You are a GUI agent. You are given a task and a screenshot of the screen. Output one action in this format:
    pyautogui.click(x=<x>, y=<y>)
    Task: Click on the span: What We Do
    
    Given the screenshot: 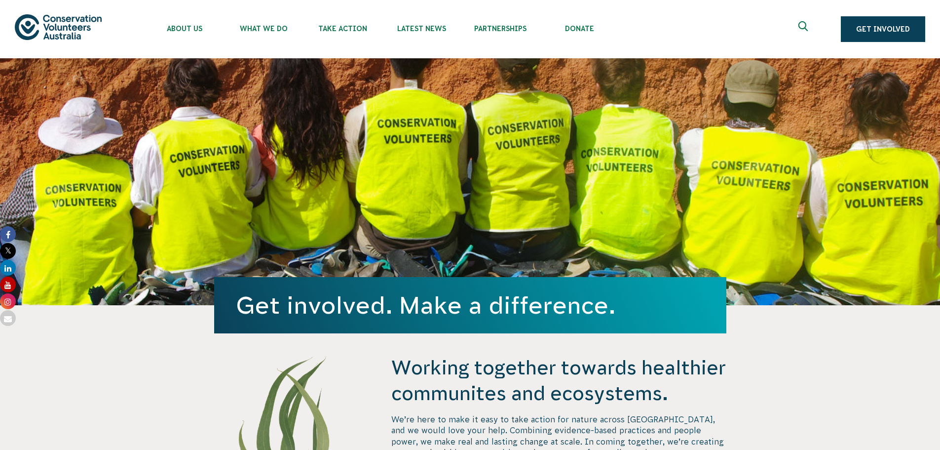 What is the action you would take?
    pyautogui.click(x=264, y=29)
    